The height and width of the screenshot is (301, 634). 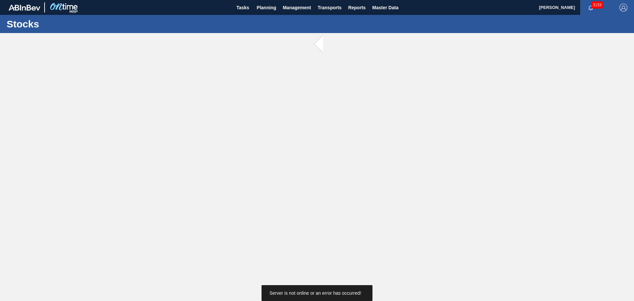 What do you see at coordinates (597, 5) in the screenshot?
I see `span: 3153` at bounding box center [597, 5].